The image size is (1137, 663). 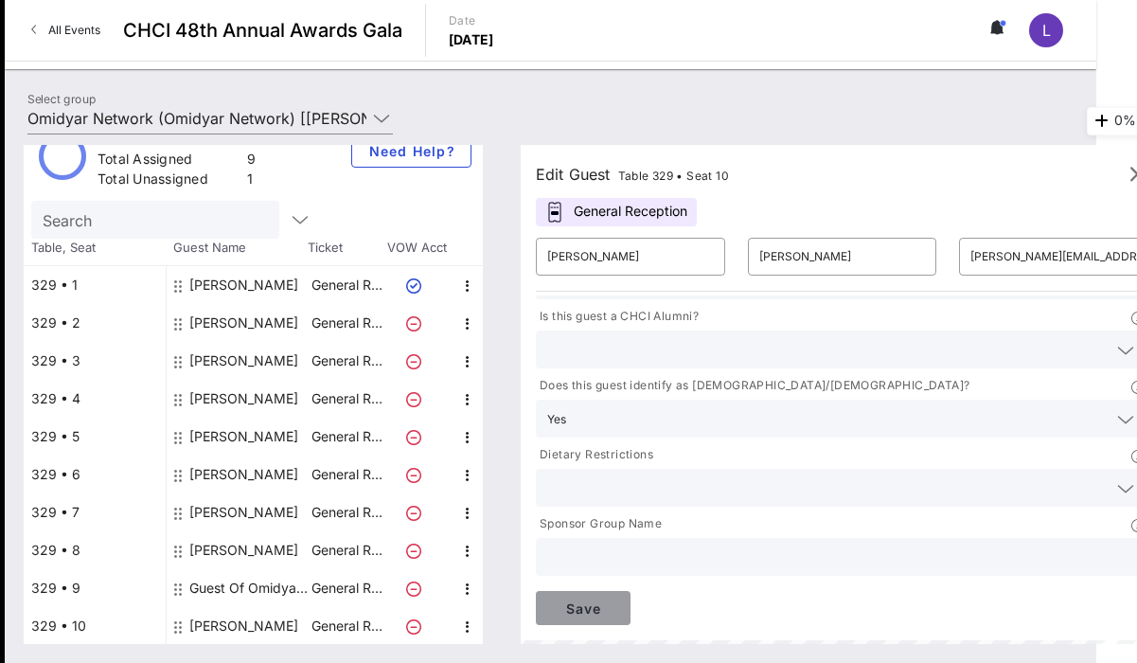 I want to click on span: Table 329 • Seat 10, so click(x=674, y=175).